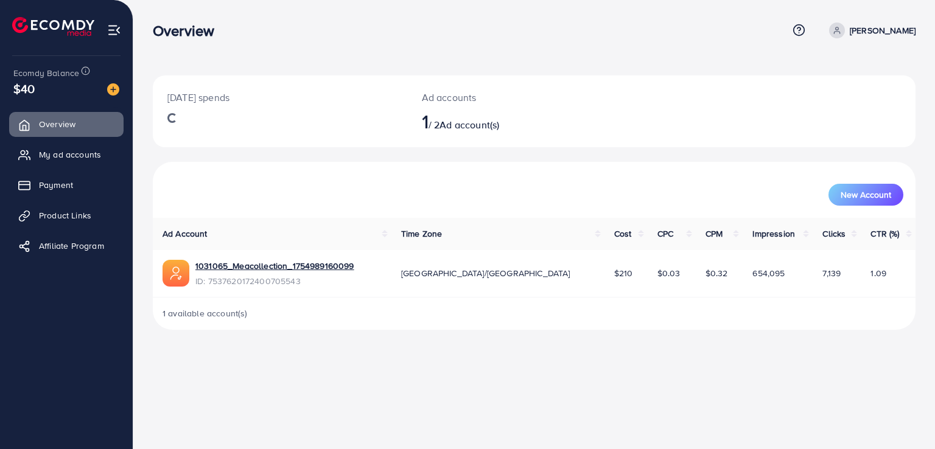 This screenshot has width=935, height=449. What do you see at coordinates (425, 121) in the screenshot?
I see `span: 1` at bounding box center [425, 121].